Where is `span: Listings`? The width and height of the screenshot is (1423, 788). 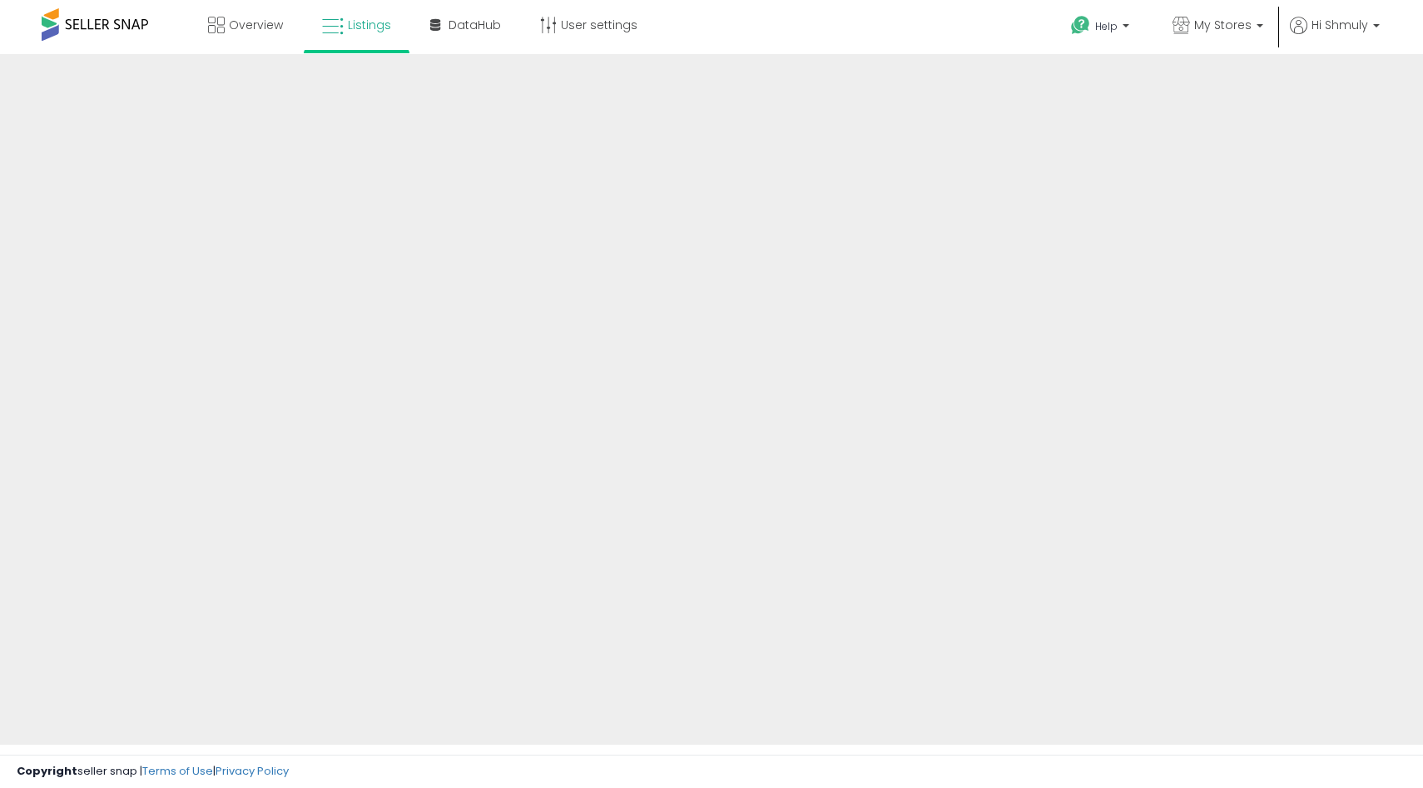
span: Listings is located at coordinates (370, 25).